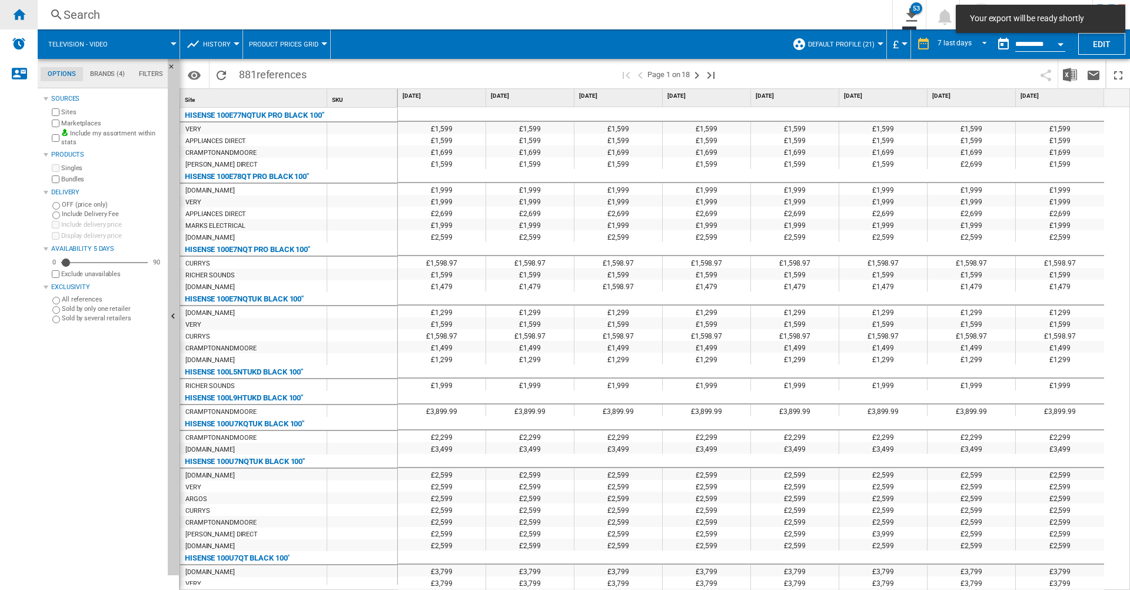  Describe the element at coordinates (337, 99) in the screenshot. I see `span: SKU` at that location.